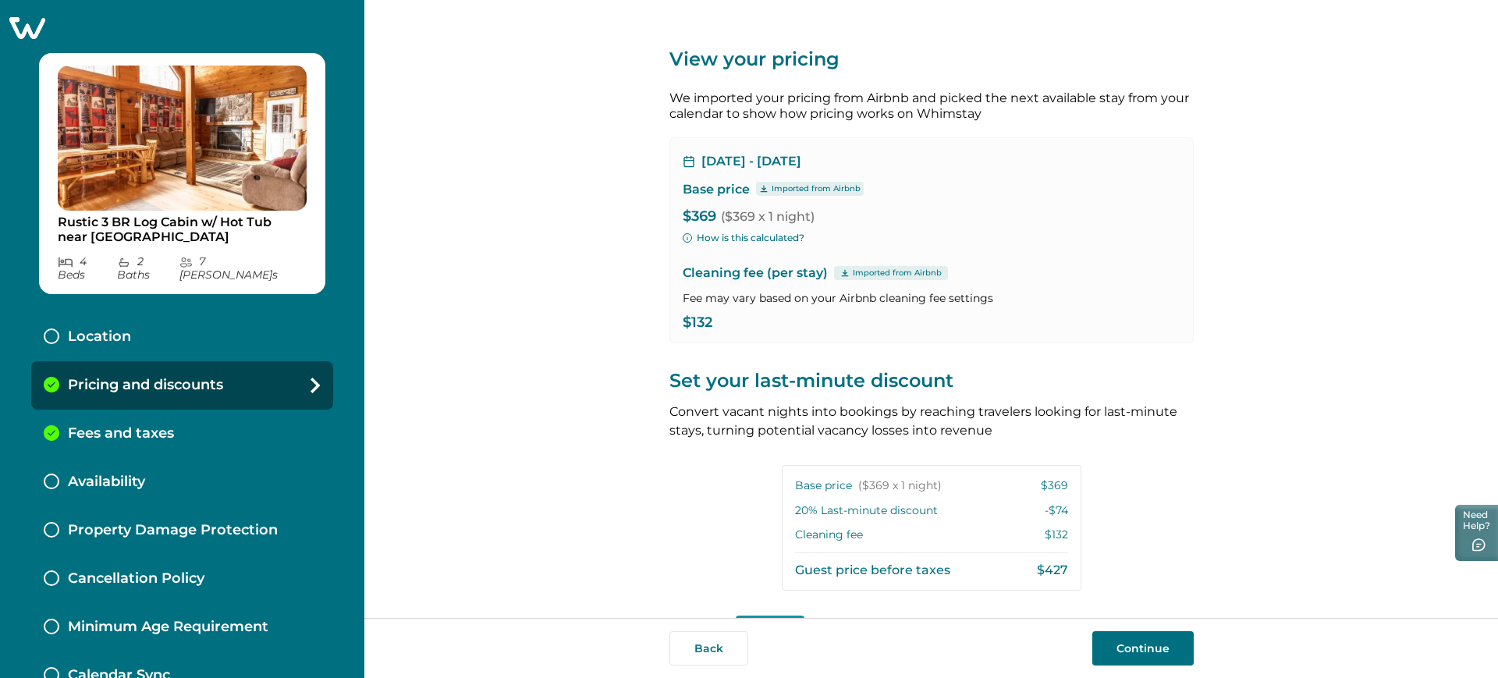  I want to click on p: Cleaning fee, so click(829, 535).